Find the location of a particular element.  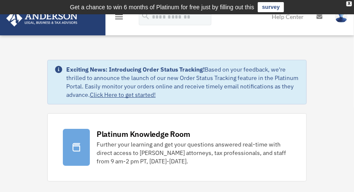

i: search is located at coordinates (146, 16).